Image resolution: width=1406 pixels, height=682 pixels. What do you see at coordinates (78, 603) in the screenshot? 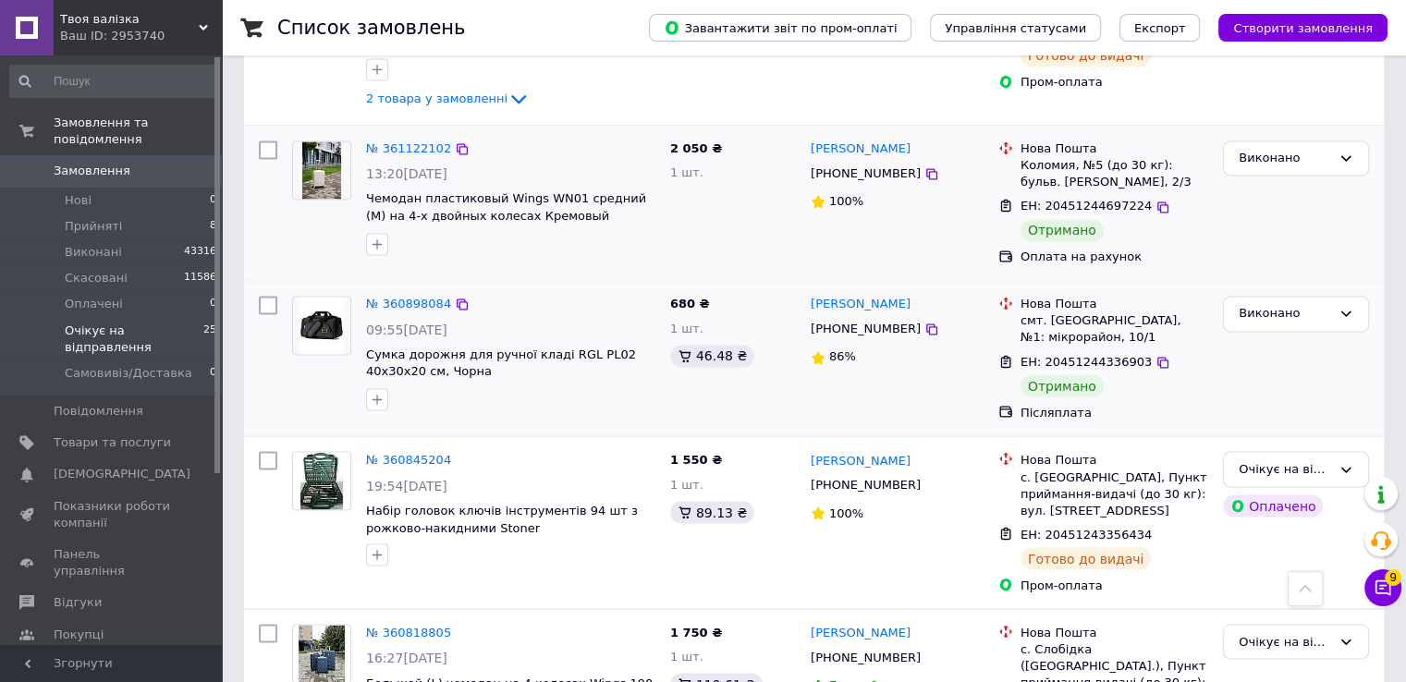
I see `span: Відгуки` at bounding box center [78, 603].